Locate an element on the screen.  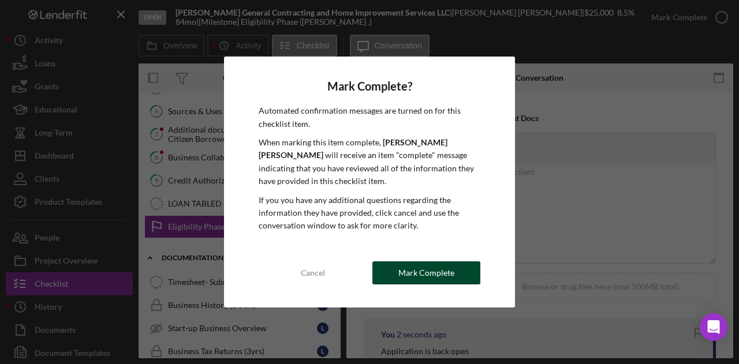
button: Cancel is located at coordinates (312, 273).